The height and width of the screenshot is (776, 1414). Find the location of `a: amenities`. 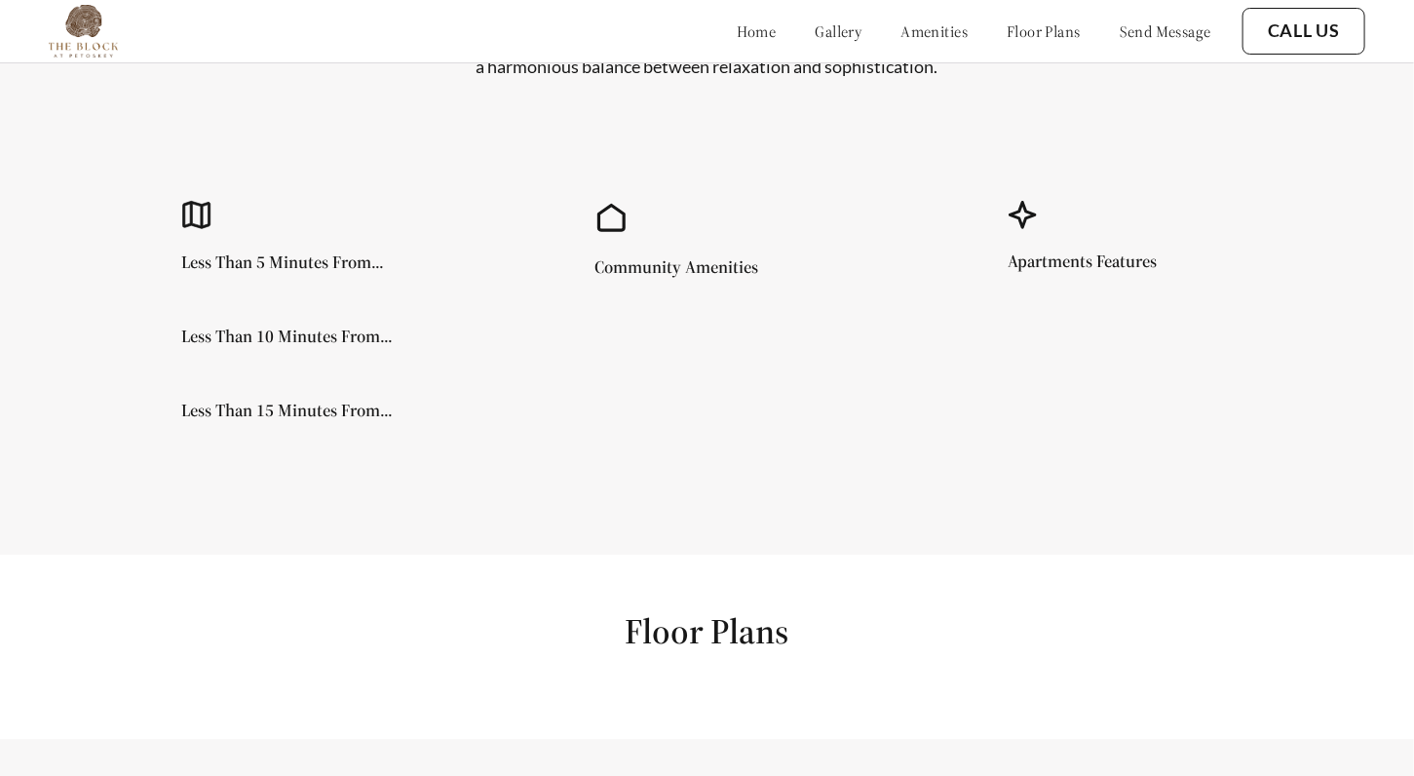

a: amenities is located at coordinates (934, 31).